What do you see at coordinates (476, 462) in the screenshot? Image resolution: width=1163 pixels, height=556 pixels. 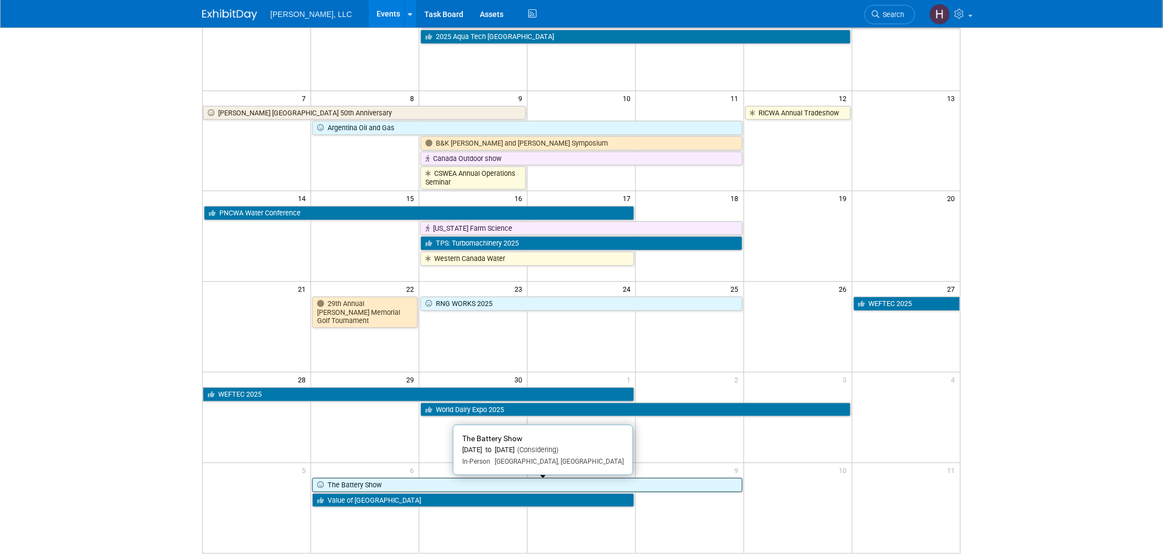 I see `span: In-Person` at bounding box center [476, 462].